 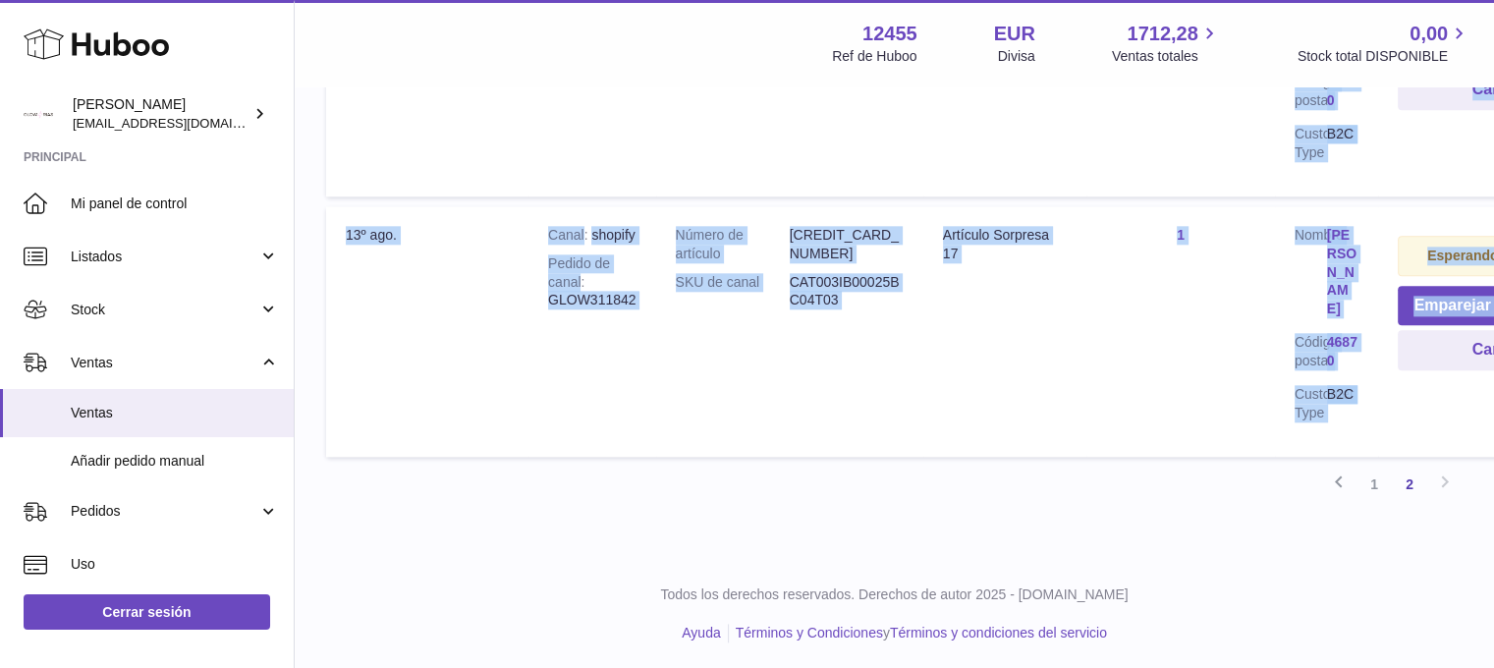 What do you see at coordinates (809, 632) in the screenshot?
I see `a: Términos y Condiciones` at bounding box center [809, 632].